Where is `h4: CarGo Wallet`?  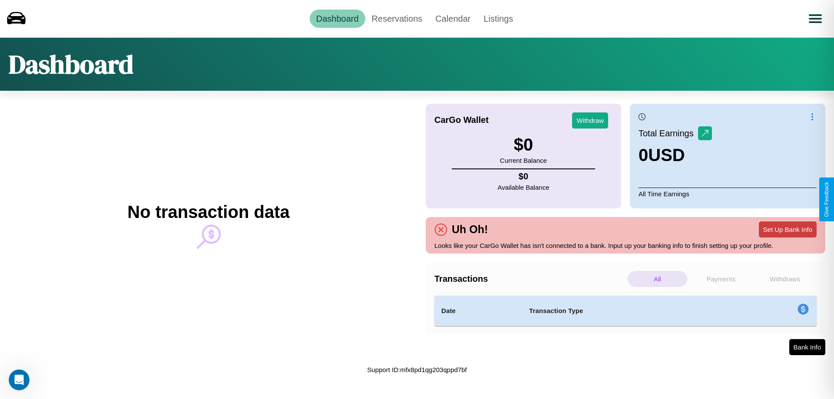 h4: CarGo Wallet is located at coordinates (461, 120).